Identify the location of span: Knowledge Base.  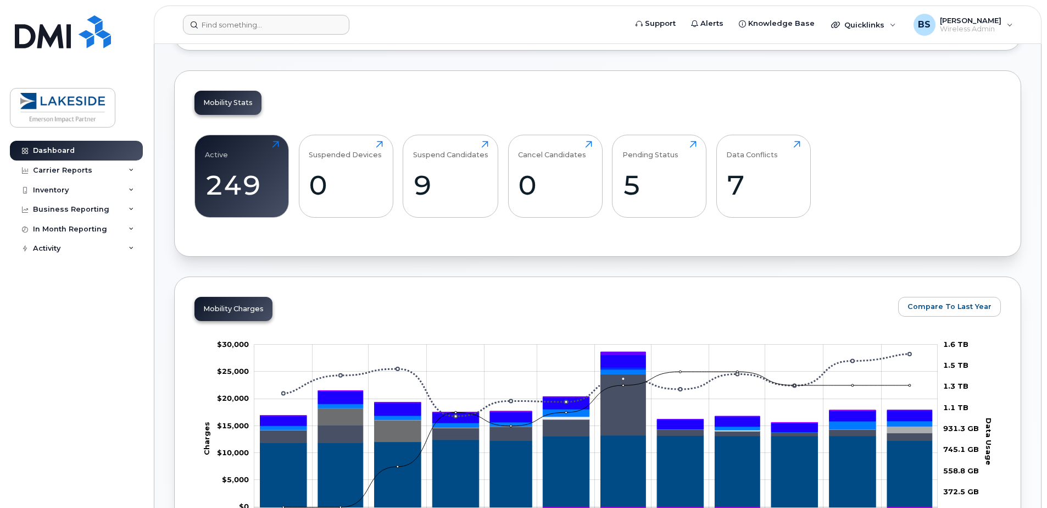
(781, 24).